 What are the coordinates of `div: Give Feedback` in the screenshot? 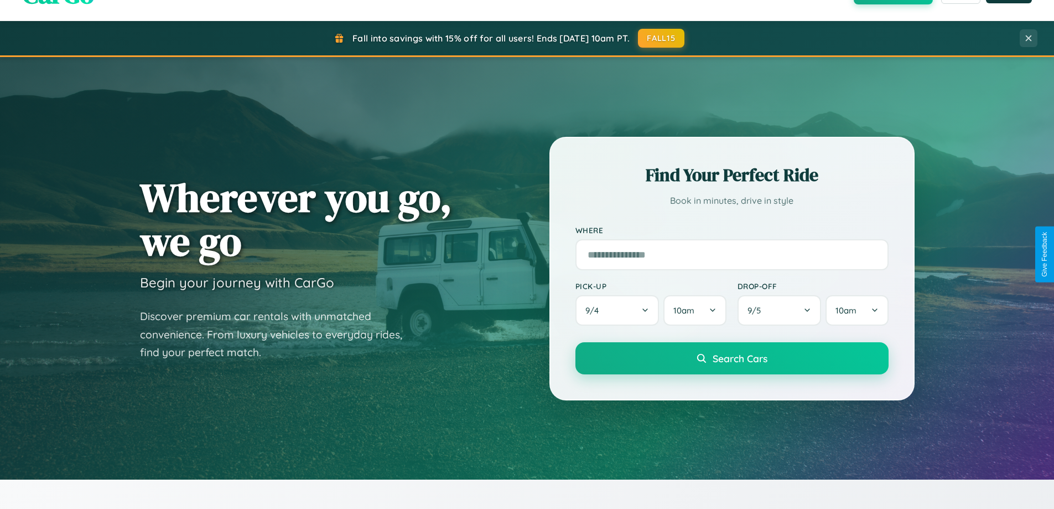 It's located at (1045, 254).